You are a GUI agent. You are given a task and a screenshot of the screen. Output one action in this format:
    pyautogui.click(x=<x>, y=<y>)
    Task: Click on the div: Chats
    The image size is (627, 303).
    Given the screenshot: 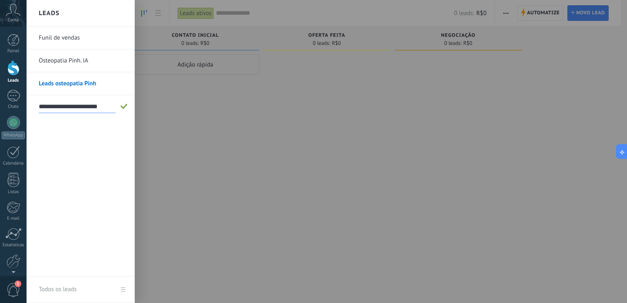 What is the action you would take?
    pyautogui.click(x=13, y=107)
    